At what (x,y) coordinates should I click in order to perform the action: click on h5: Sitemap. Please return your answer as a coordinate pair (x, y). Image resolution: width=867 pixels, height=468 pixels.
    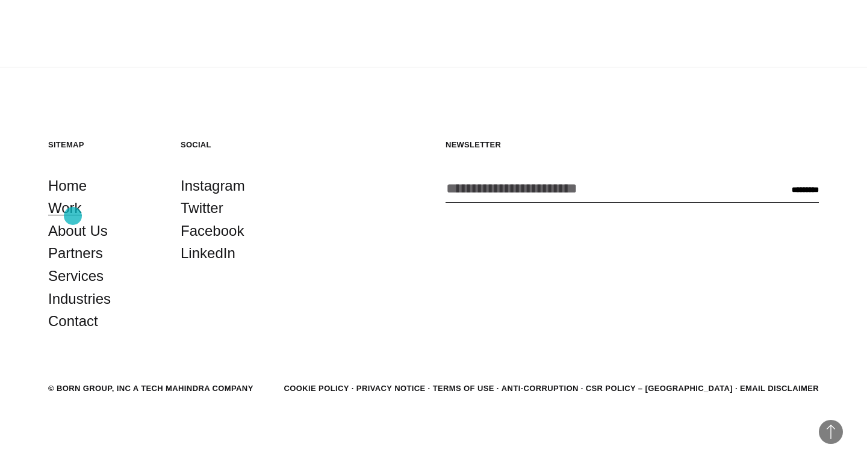
    Looking at the image, I should click on (102, 144).